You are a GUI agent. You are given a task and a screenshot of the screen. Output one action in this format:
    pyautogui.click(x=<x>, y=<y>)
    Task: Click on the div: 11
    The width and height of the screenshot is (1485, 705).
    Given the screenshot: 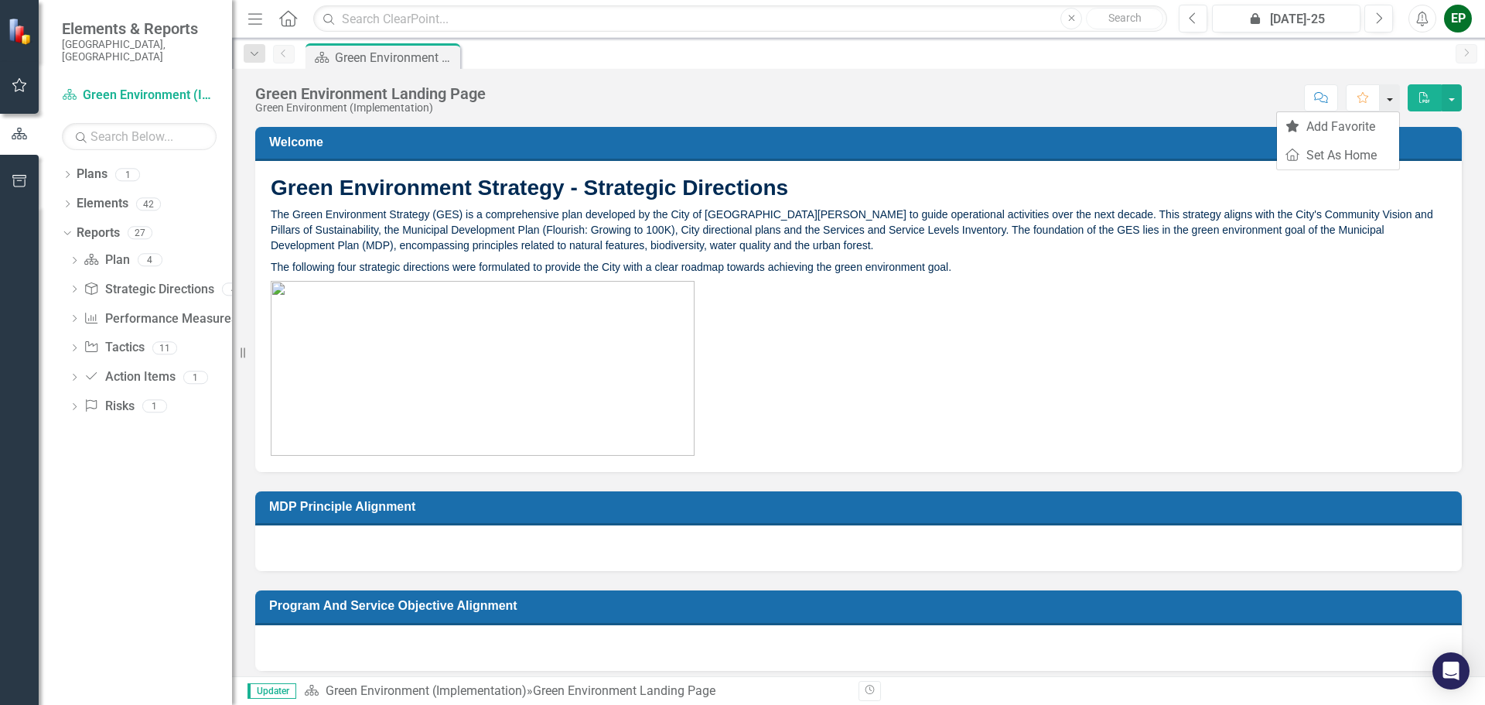 What is the action you would take?
    pyautogui.click(x=165, y=347)
    